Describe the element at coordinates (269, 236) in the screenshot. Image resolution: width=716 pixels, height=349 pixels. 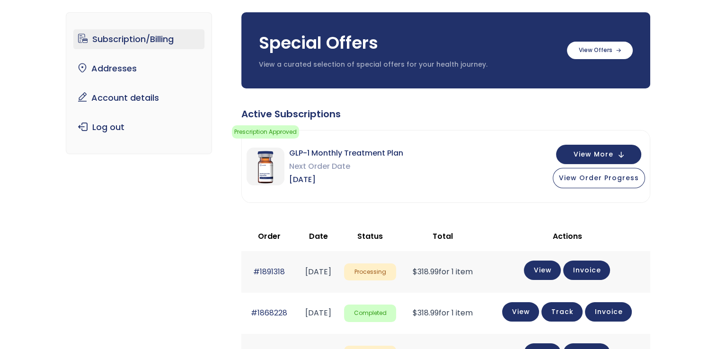
I see `span: Order` at that location.